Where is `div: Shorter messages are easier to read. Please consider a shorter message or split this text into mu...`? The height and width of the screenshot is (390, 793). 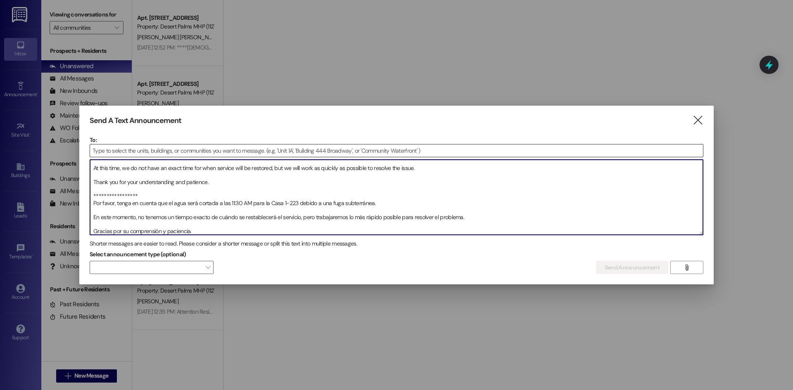
div: Shorter messages are easier to read. Please consider a shorter message or split this text into mu... is located at coordinates (396, 244).